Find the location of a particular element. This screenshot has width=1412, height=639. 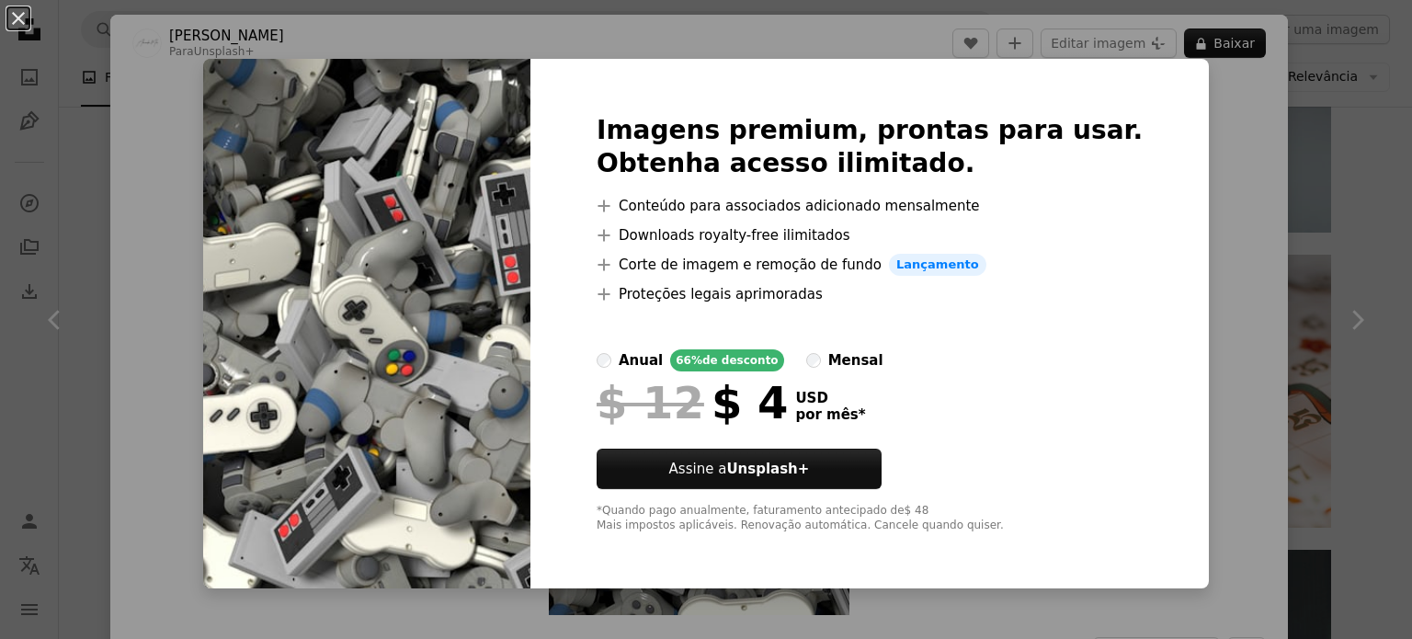

img: premium_photo-1687854992749-e15cba89631d is located at coordinates (367, 324).